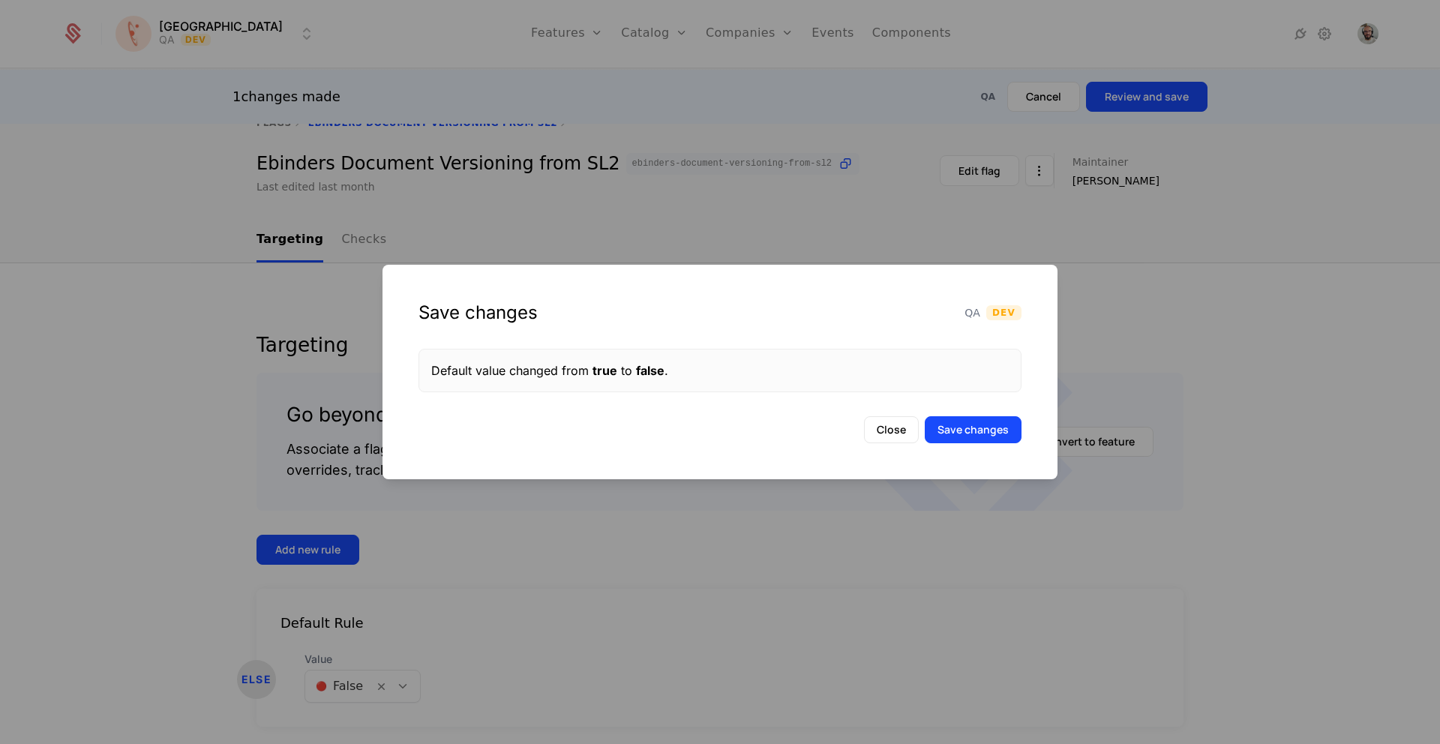  Describe the element at coordinates (720, 370) in the screenshot. I see `div: Default value changed from to .` at that location.